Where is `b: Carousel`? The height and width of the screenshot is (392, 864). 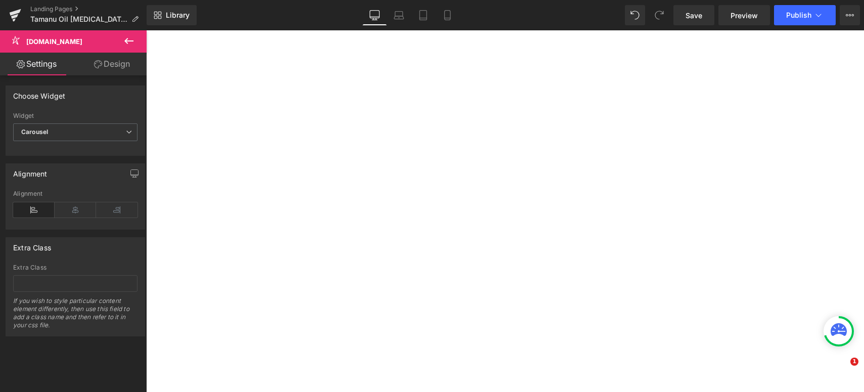 b: Carousel is located at coordinates (34, 131).